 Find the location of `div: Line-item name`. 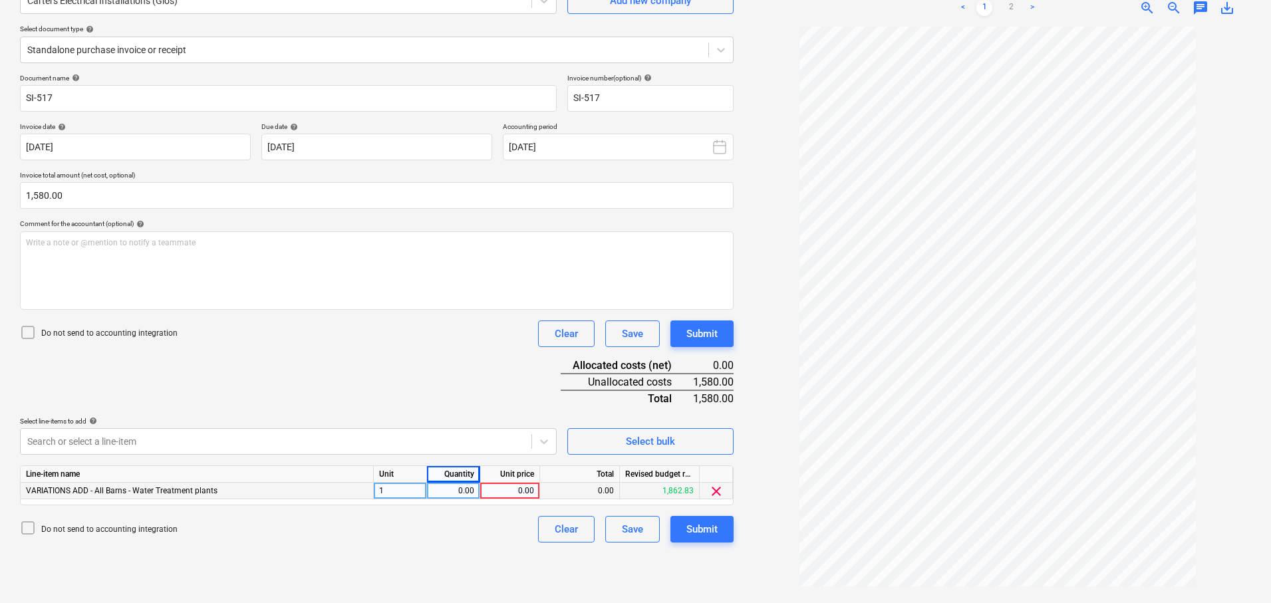

div: Line-item name is located at coordinates (197, 474).